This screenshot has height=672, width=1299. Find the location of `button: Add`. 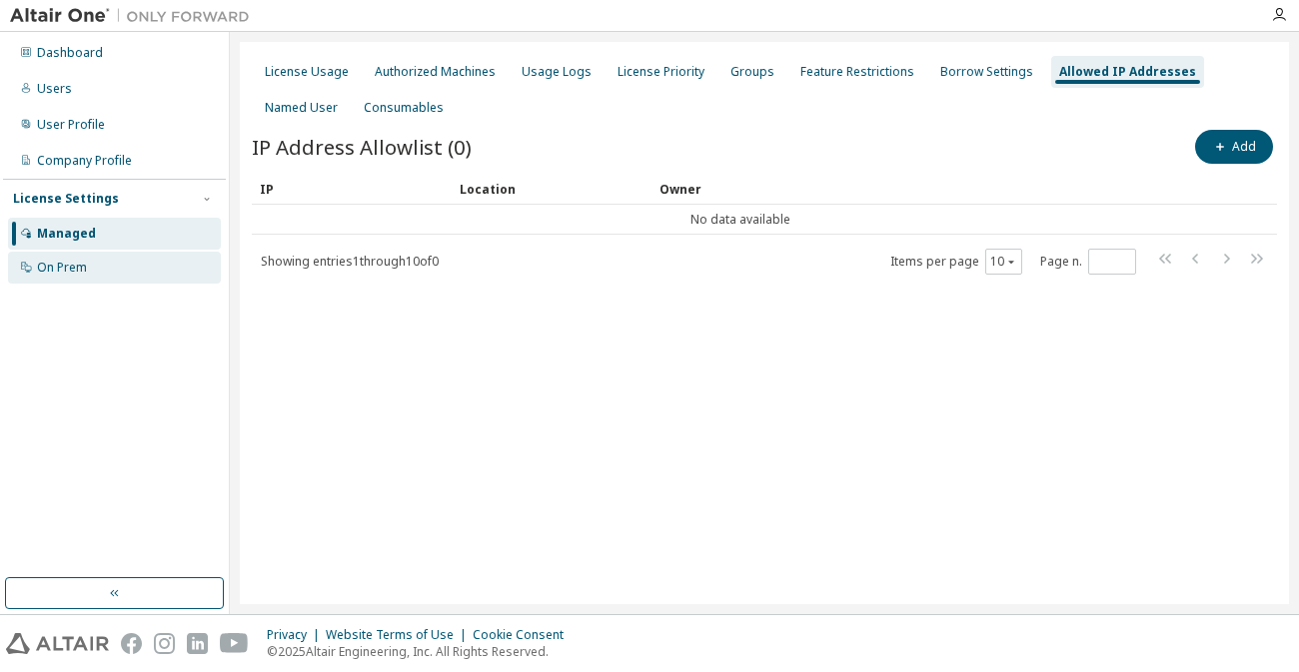

button: Add is located at coordinates (1234, 147).